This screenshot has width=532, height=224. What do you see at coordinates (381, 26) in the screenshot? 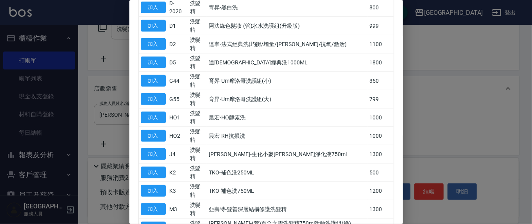
I see `td: 999` at bounding box center [381, 26].